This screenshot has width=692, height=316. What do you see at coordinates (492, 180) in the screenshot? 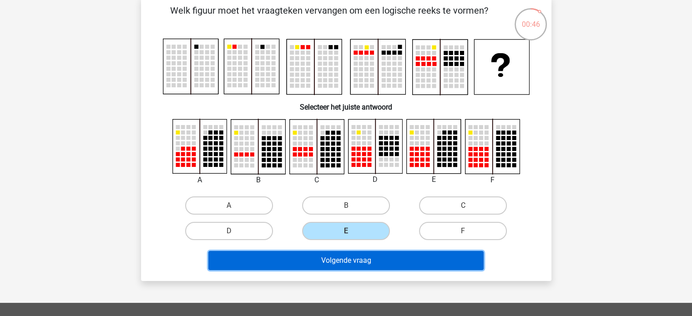
I see `div: F` at bounding box center [492, 180].